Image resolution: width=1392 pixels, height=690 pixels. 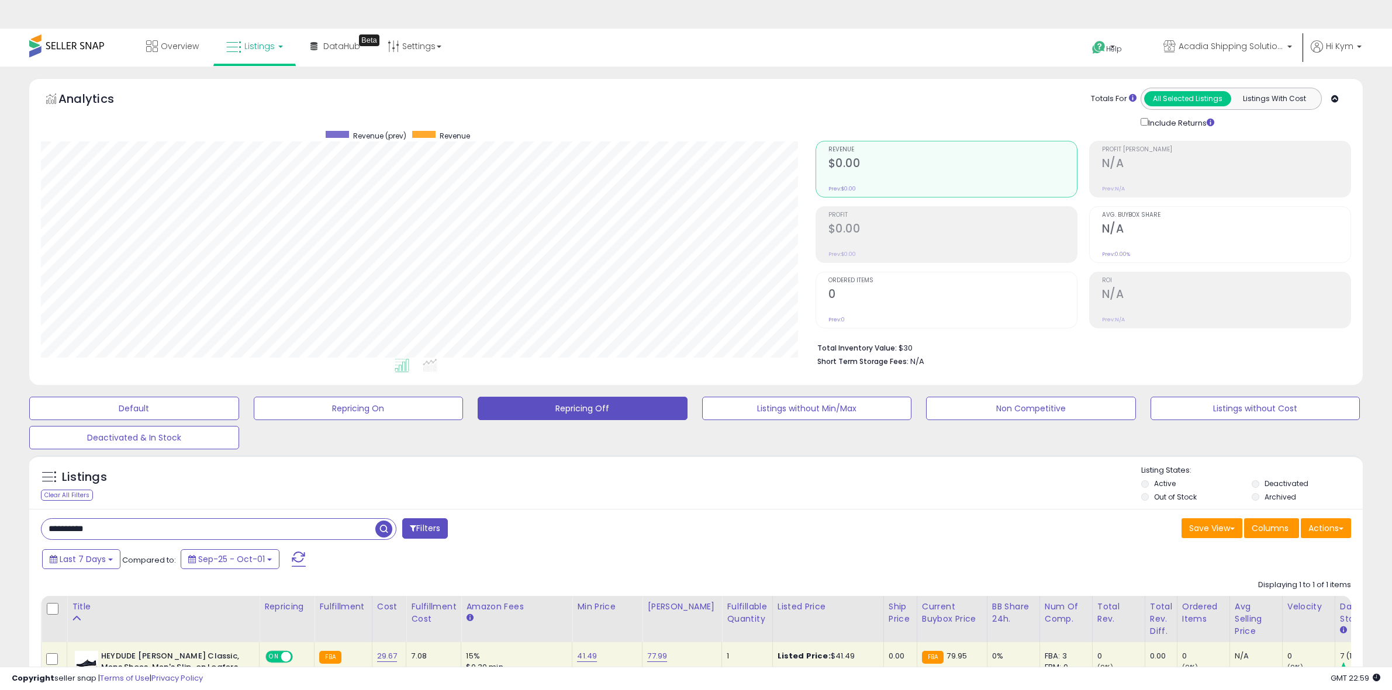 I want to click on div: Cost, so click(x=389, y=607).